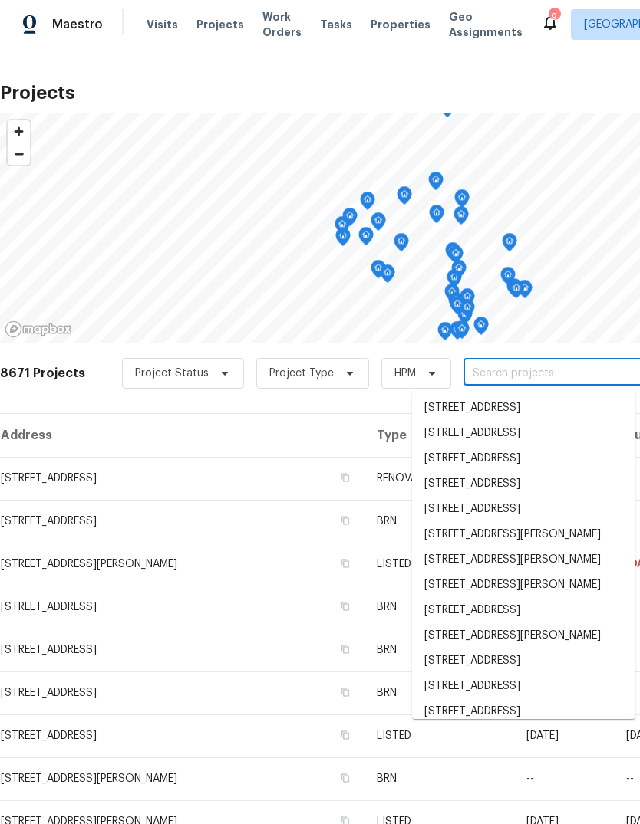 The image size is (640, 824). Describe the element at coordinates (18, 131) in the screenshot. I see `button: Zoom in` at that location.